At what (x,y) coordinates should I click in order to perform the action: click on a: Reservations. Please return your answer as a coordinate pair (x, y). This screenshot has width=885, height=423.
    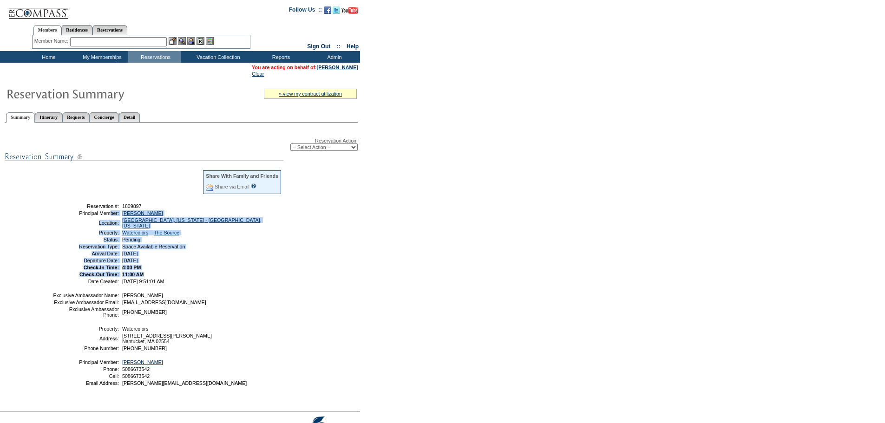
    Looking at the image, I should click on (110, 30).